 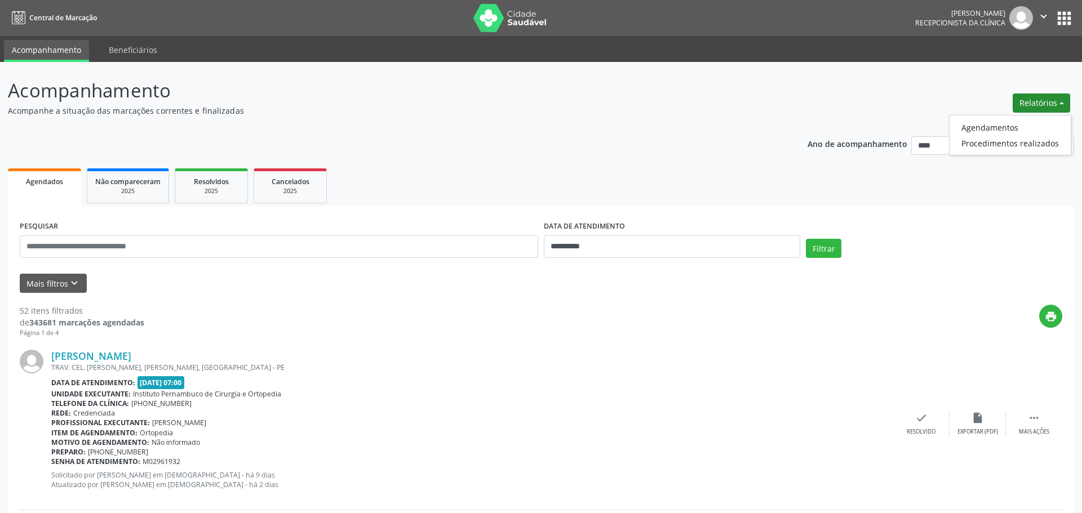 I want to click on b: Rede:, so click(x=61, y=413).